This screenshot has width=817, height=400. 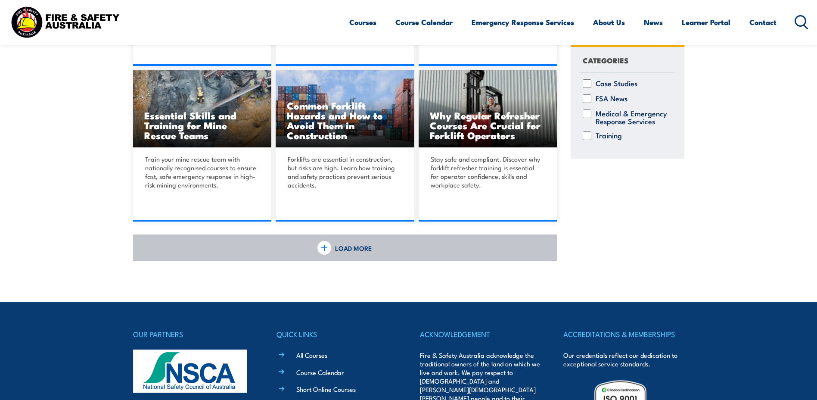 I want to click on img: nsca-logo-footer, so click(x=190, y=371).